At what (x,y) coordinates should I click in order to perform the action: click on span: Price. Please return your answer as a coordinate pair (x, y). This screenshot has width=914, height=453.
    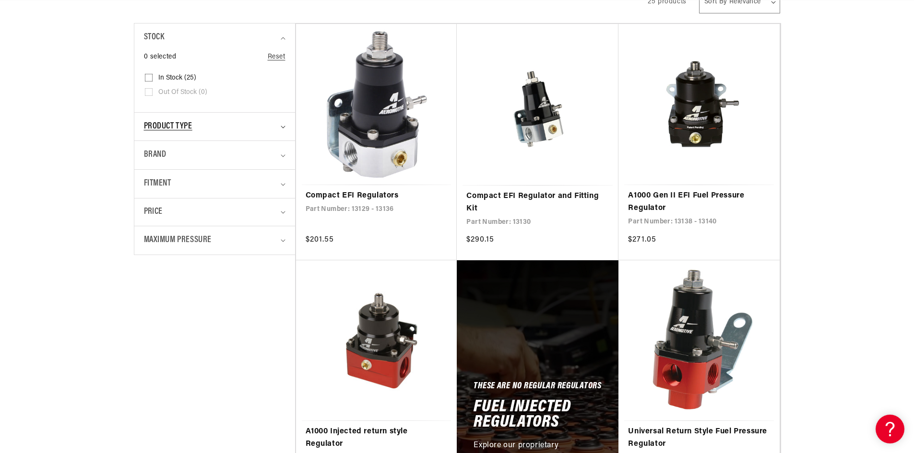
    Looking at the image, I should click on (153, 212).